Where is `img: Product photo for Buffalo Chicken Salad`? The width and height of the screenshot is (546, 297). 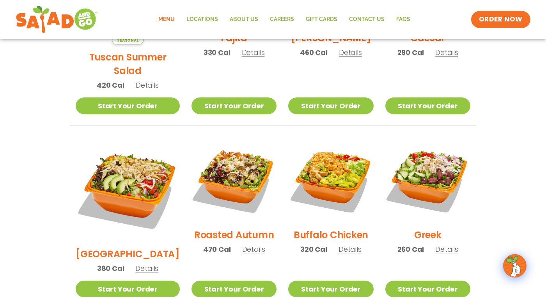 img: Product photo for Buffalo Chicken Salad is located at coordinates (331, 180).